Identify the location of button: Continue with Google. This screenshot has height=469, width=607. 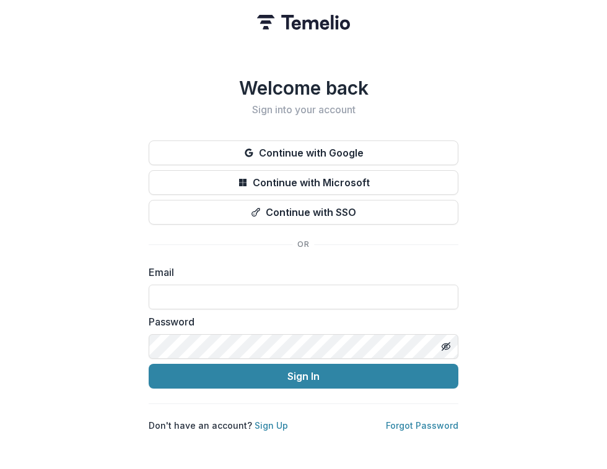
(303, 153).